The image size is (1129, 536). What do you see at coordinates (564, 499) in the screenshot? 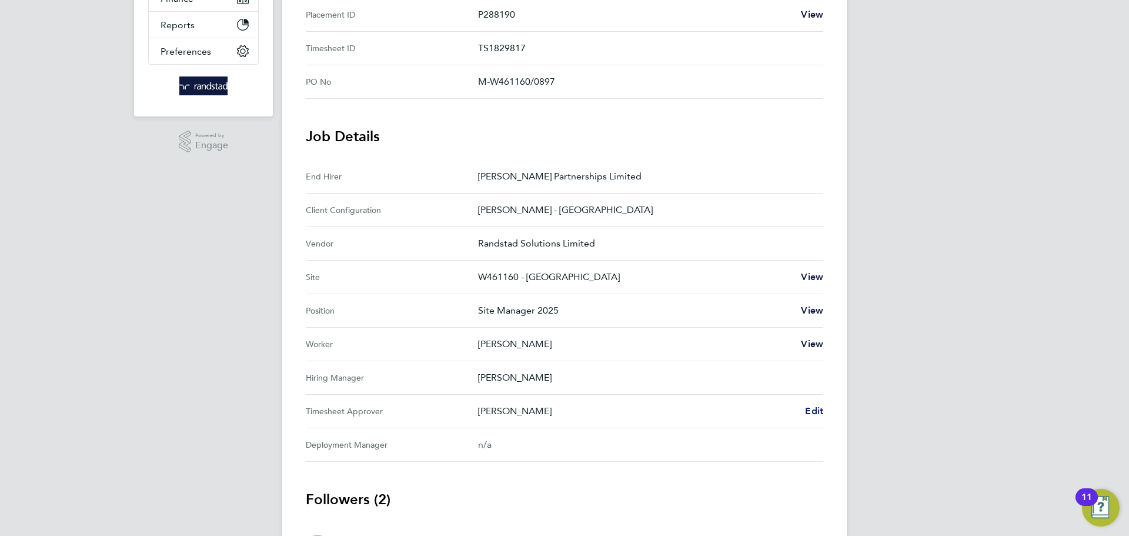
I see `h3: Followers (2)` at bounding box center [564, 499].